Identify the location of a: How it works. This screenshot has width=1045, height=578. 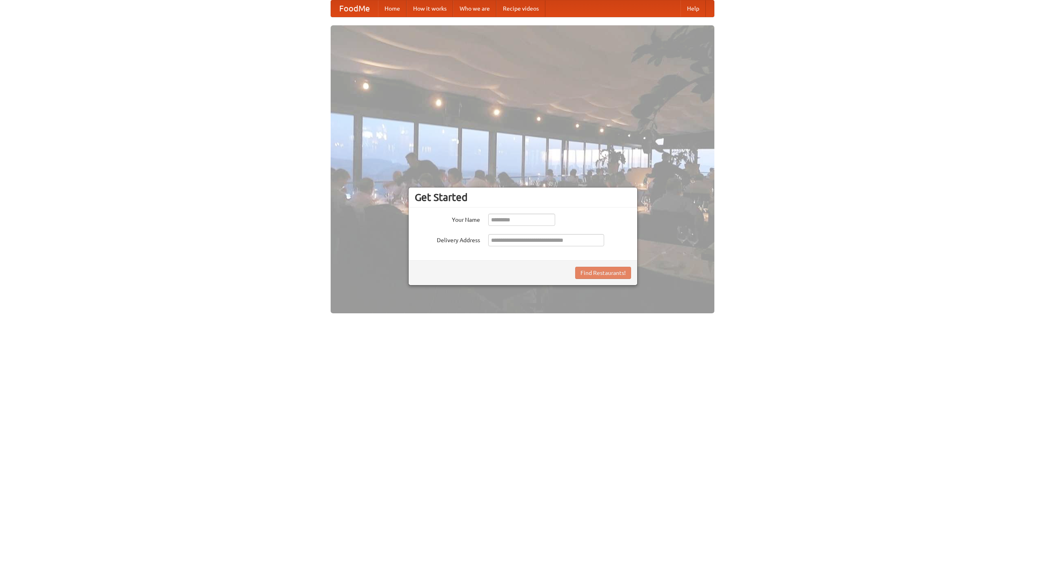
(430, 9).